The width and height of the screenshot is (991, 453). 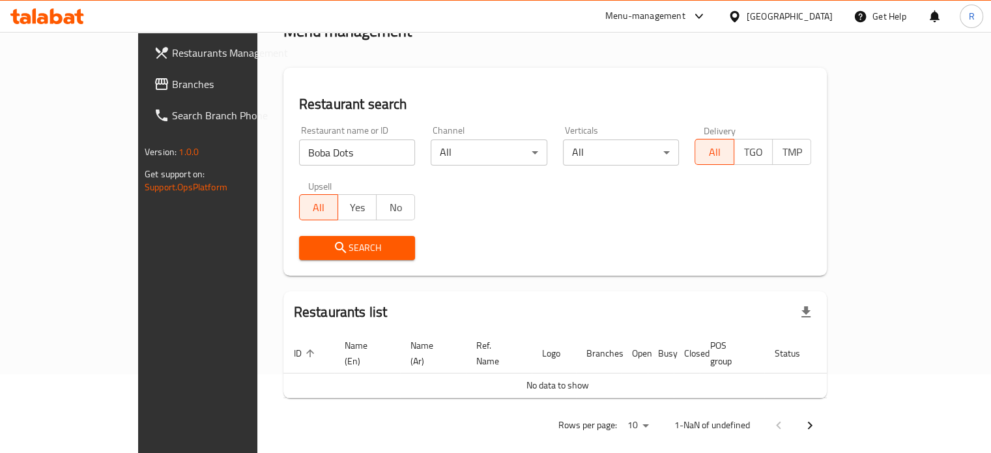 I want to click on span: POS group, so click(x=729, y=353).